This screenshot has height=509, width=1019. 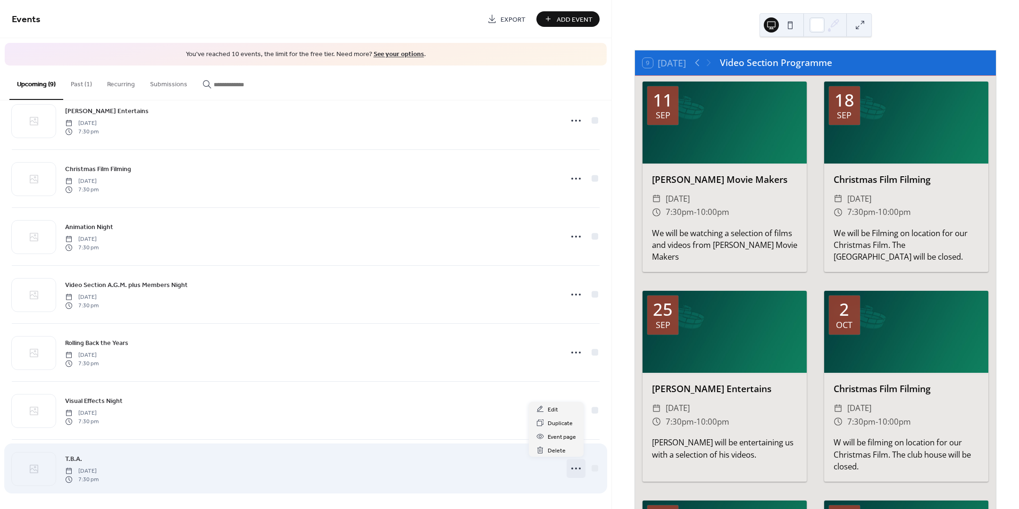 What do you see at coordinates (562, 437) in the screenshot?
I see `span: Event page` at bounding box center [562, 437].